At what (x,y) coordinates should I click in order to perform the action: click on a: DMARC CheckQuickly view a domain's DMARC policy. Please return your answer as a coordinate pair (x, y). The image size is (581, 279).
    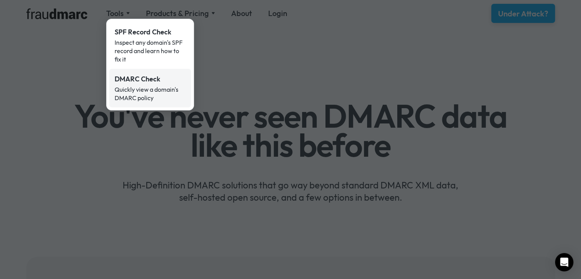
    Looking at the image, I should click on (150, 88).